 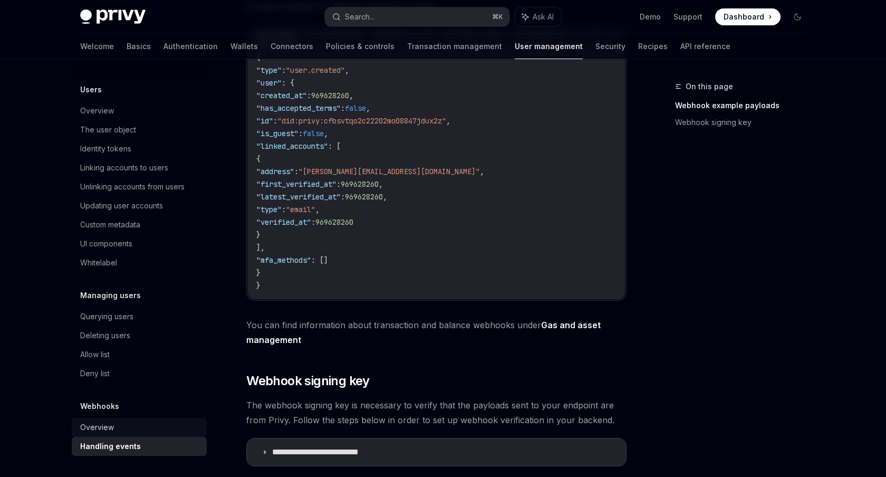 What do you see at coordinates (105, 149) in the screenshot?
I see `div: Identity tokens` at bounding box center [105, 149].